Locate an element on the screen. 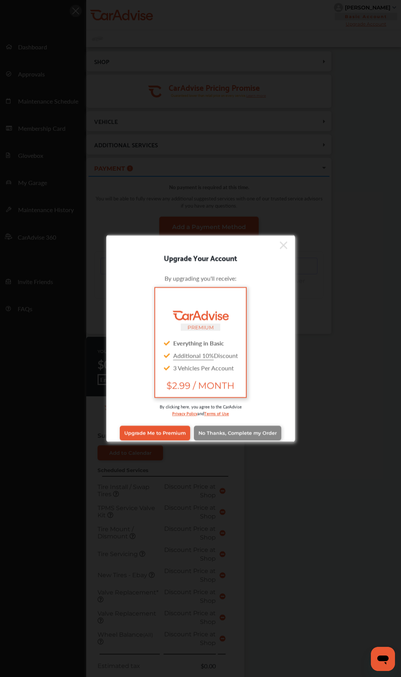 The height and width of the screenshot is (677, 401). div: 3 Vehicles Per Account is located at coordinates (200, 367).